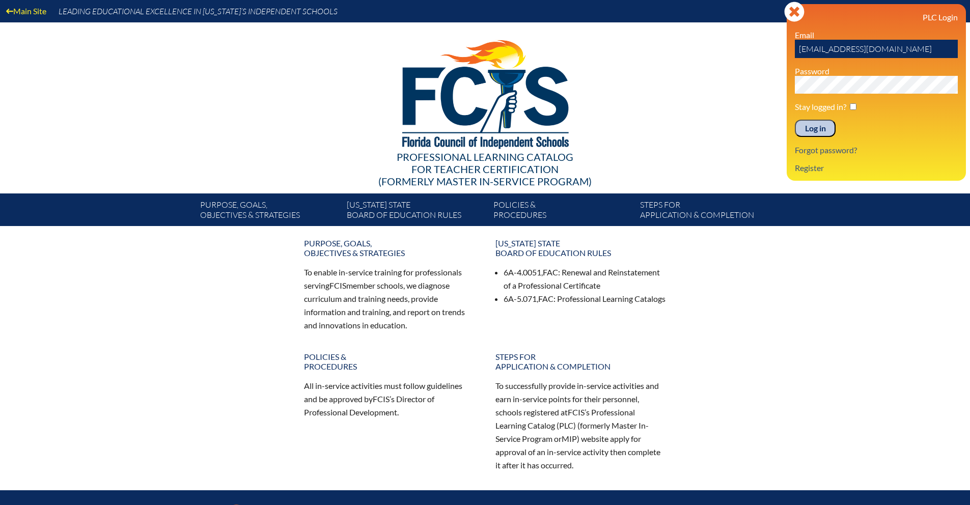 This screenshot has width=970, height=505. Describe the element at coordinates (876, 17) in the screenshot. I see `h3: PLC Login` at that location.